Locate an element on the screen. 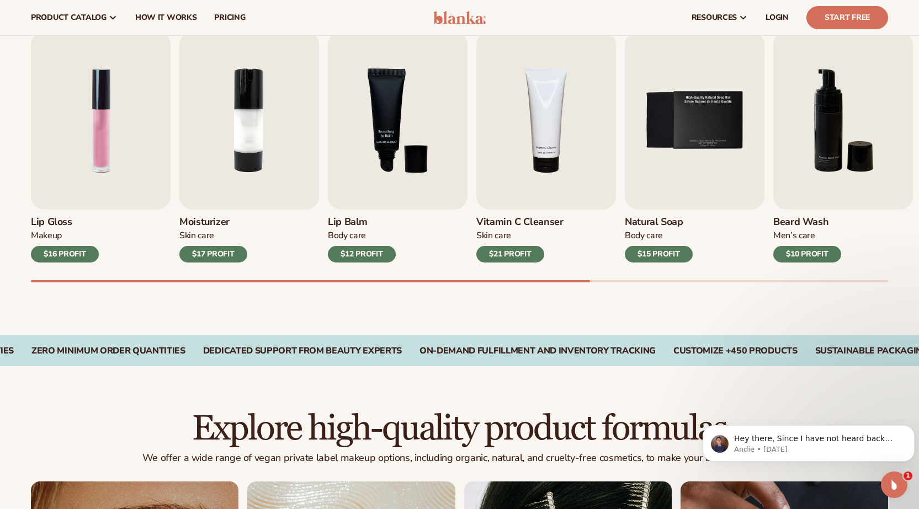 This screenshot has width=919, height=509. a: 1 / 9 is located at coordinates (100, 147).